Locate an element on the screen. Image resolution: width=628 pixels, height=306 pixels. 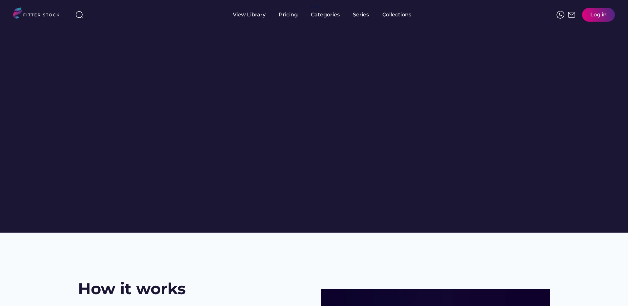
div: Collections is located at coordinates (397, 15).